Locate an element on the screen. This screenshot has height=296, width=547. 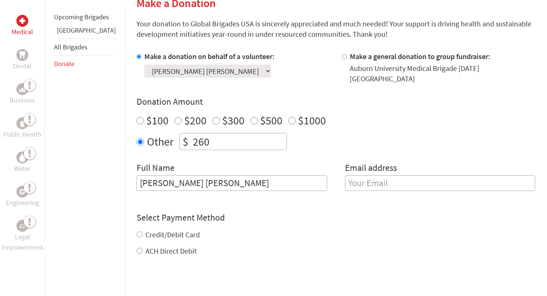
img: Public Health is located at coordinates (22, 123).